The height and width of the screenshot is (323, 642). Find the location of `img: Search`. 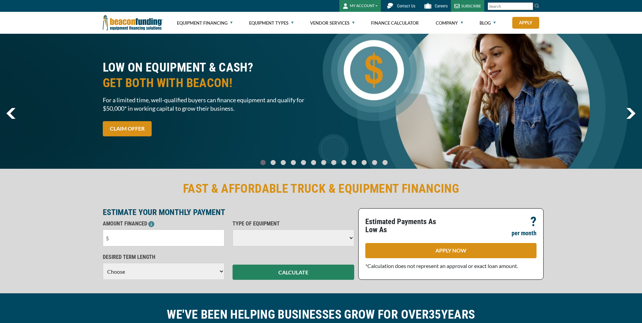

img: Search is located at coordinates (537, 6).